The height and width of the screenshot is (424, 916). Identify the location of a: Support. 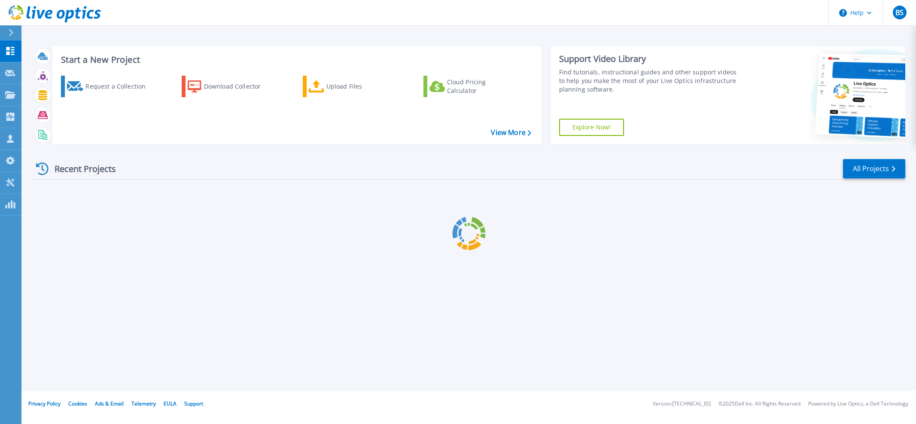
(194, 403).